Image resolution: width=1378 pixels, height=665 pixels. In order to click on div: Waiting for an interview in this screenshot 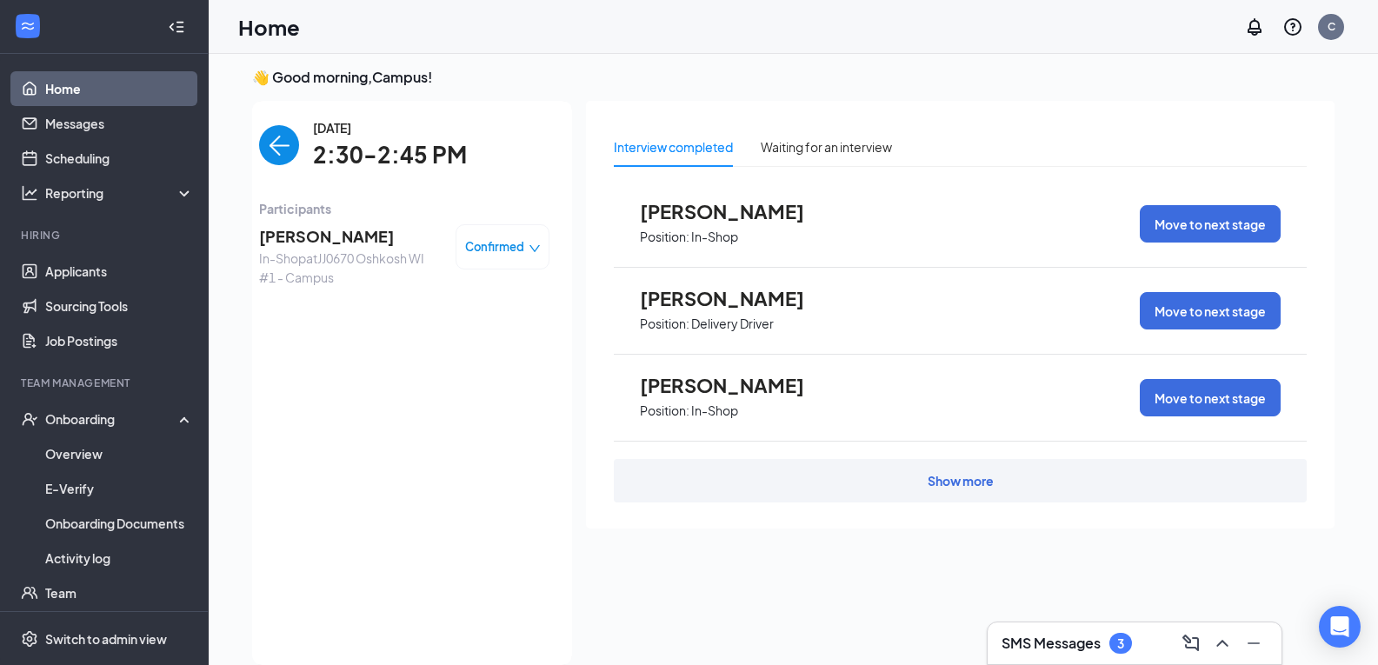, I will do `click(826, 147)`.